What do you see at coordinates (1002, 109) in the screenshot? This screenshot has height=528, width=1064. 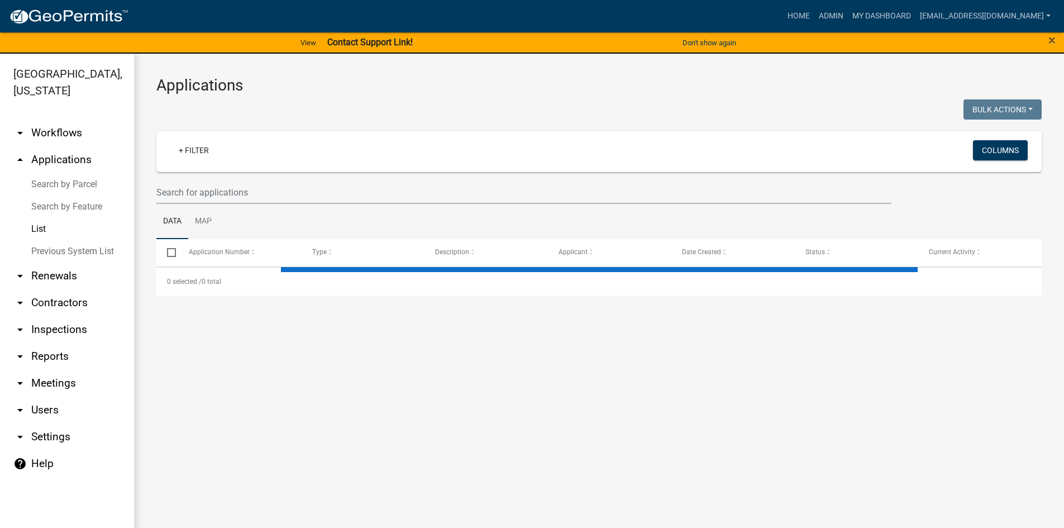 I see `button: Bulk Actions` at bounding box center [1002, 109].